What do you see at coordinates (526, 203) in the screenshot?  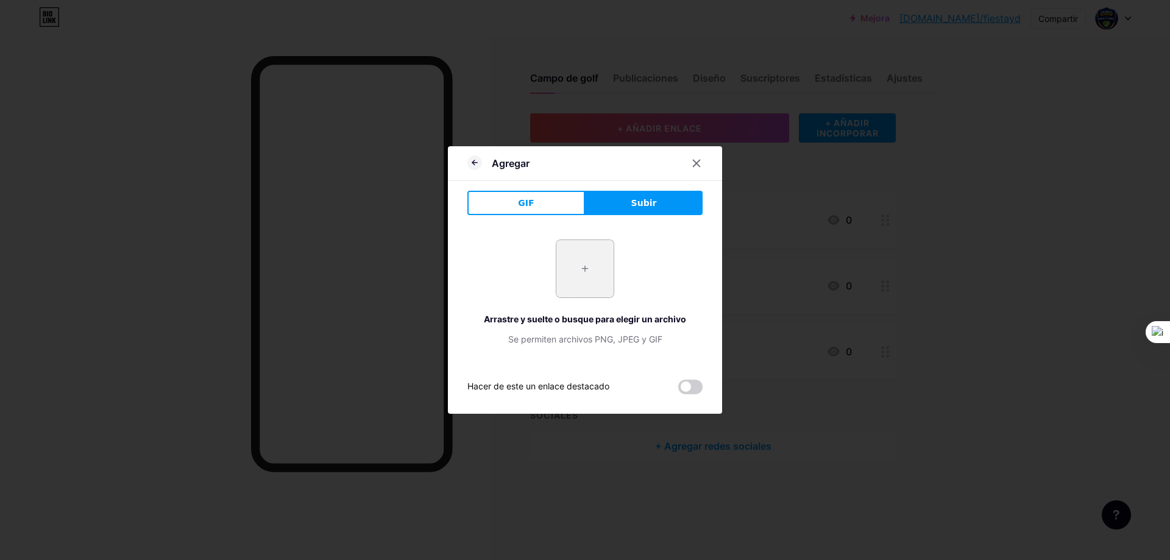 I see `font: GIF` at bounding box center [526, 203].